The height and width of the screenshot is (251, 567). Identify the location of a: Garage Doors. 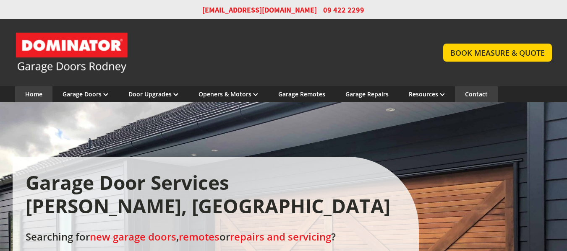
(85, 94).